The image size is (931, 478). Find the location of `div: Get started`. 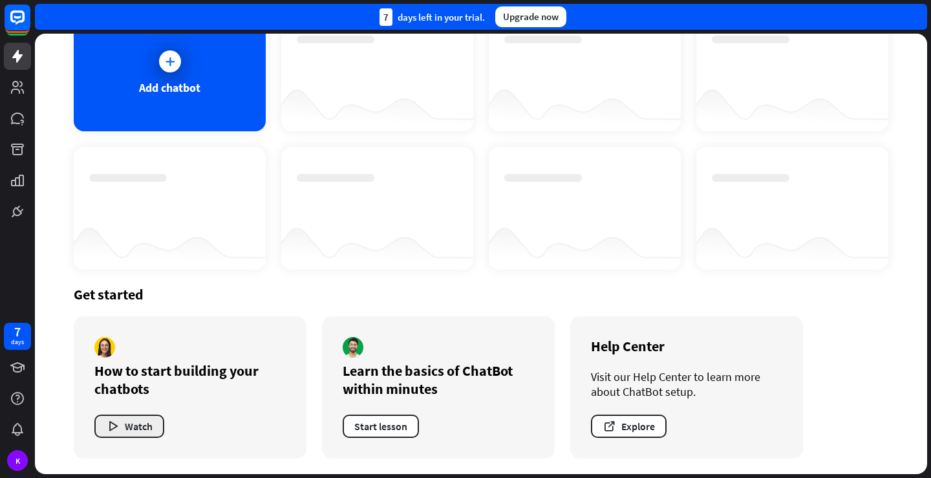

div: Get started is located at coordinates (481, 294).